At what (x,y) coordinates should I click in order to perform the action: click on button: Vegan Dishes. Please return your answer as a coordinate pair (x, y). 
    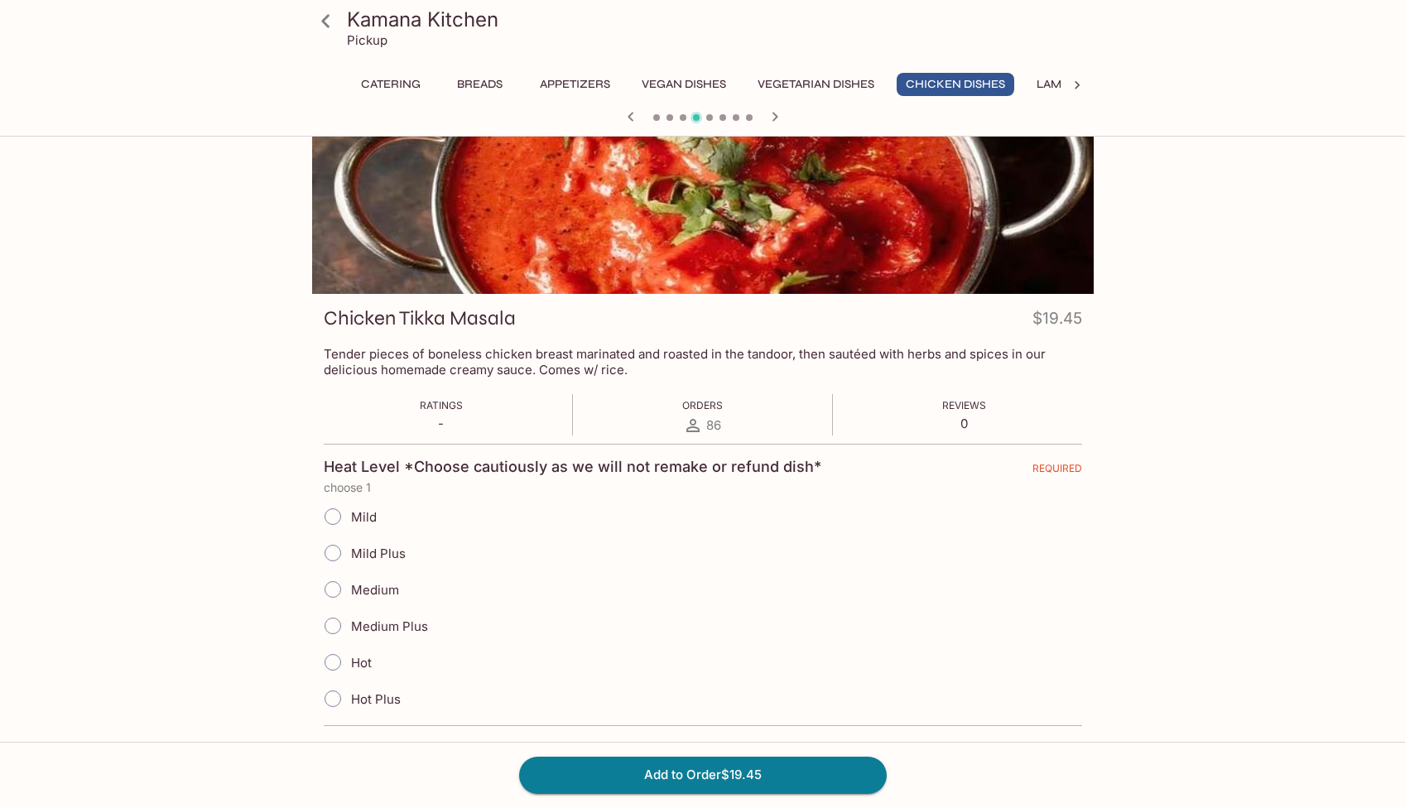
    Looking at the image, I should click on (684, 84).